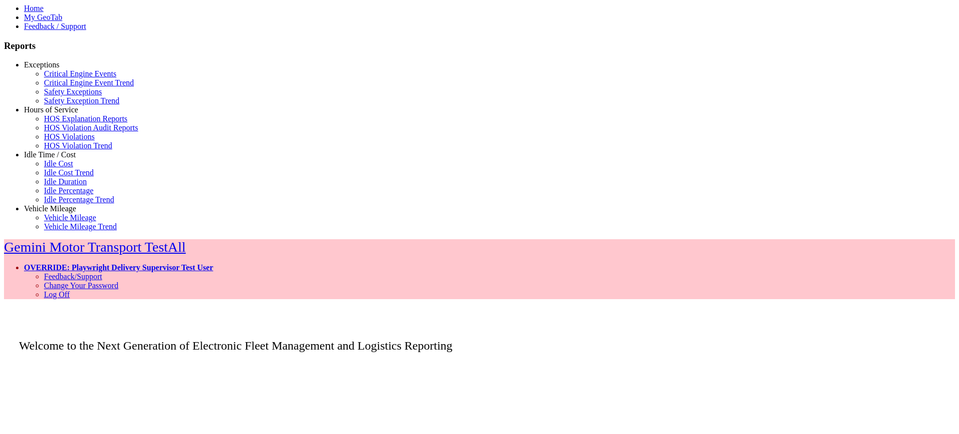  What do you see at coordinates (73, 276) in the screenshot?
I see `a: Feedback/Support` at bounding box center [73, 276].